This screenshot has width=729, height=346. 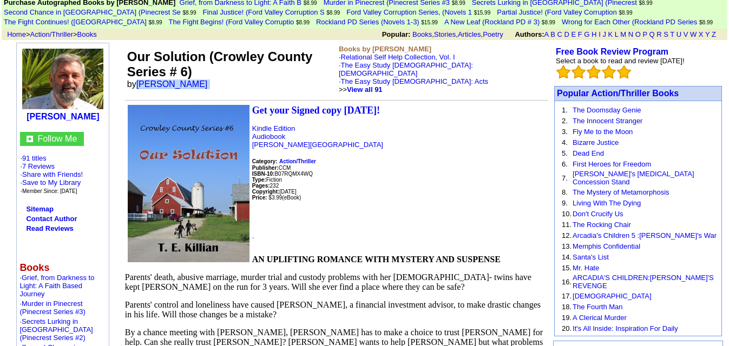 I want to click on font: 8., so click(x=564, y=192).